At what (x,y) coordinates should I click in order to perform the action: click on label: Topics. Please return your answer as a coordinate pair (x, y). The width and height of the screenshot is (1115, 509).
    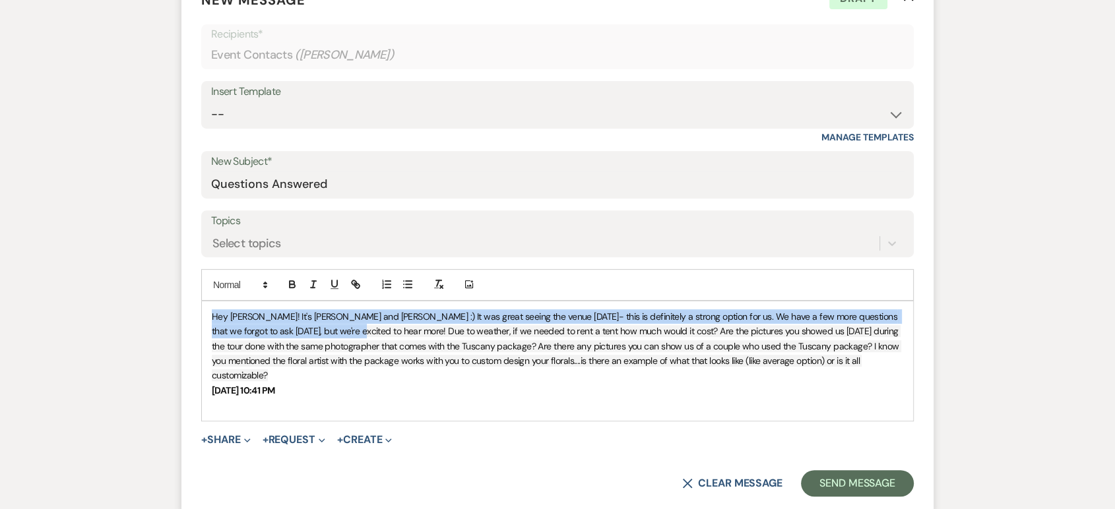
    Looking at the image, I should click on (557, 221).